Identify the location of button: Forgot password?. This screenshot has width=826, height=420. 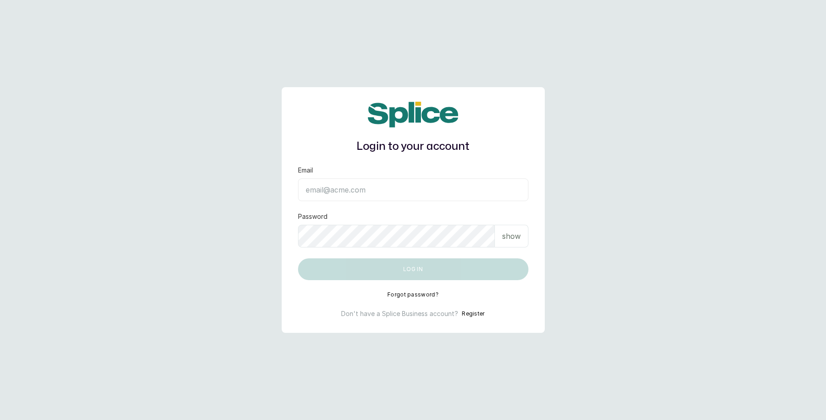
(413, 294).